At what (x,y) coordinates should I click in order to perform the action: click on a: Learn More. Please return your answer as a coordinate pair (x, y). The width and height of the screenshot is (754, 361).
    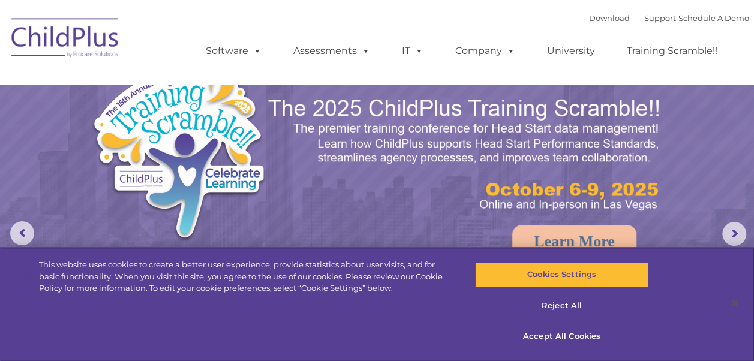
    Looking at the image, I should click on (574, 242).